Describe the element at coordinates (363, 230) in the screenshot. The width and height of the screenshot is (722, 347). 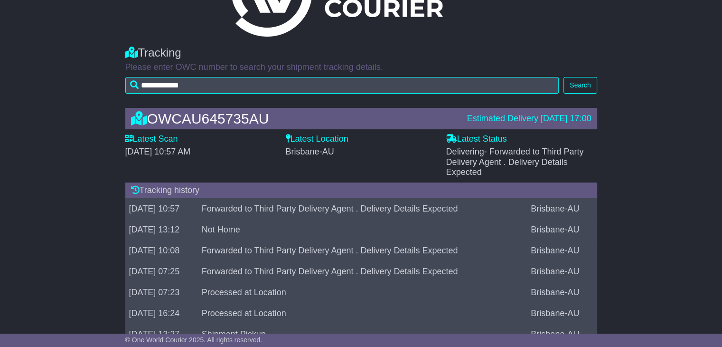
I see `td: Not Home` at that location.